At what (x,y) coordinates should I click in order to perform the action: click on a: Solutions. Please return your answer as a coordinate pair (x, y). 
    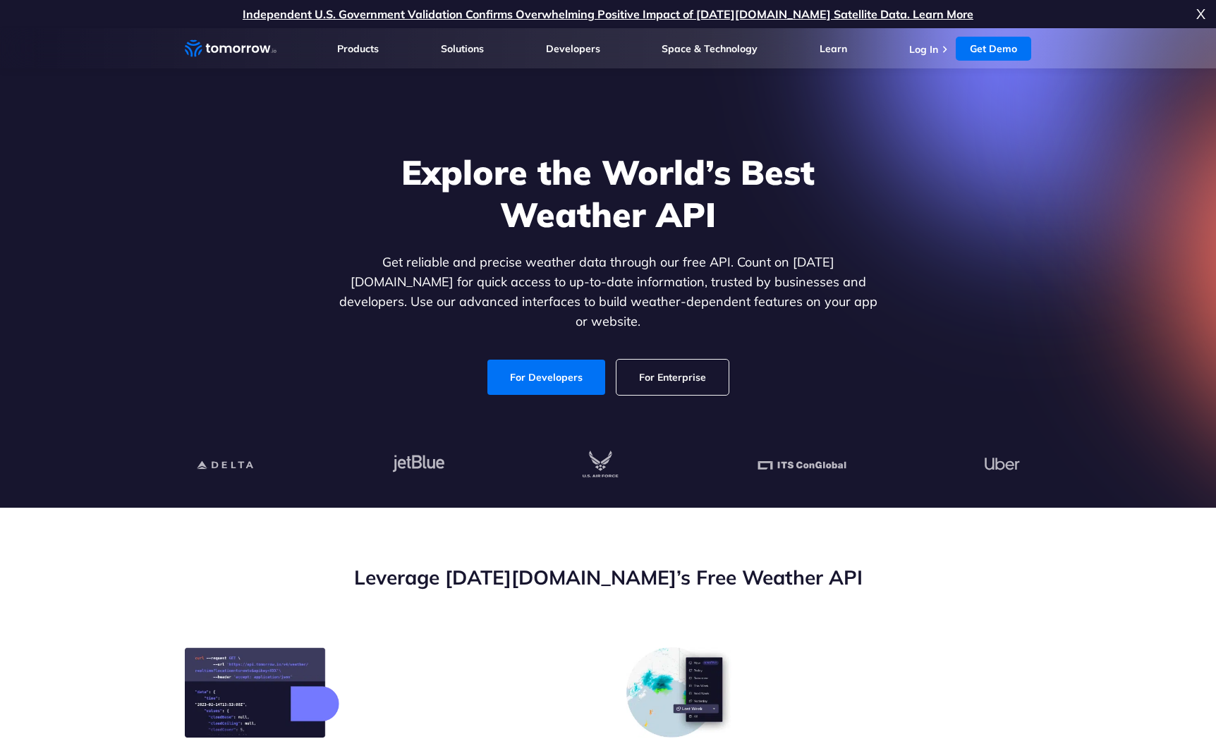
    Looking at the image, I should click on (462, 49).